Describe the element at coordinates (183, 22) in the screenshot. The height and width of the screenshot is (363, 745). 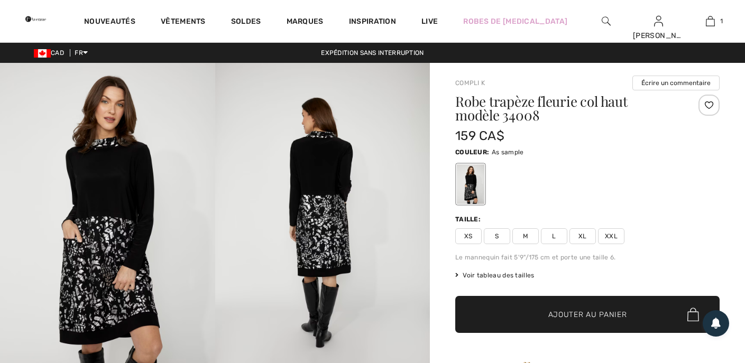
I see `a: Vêtements` at that location.